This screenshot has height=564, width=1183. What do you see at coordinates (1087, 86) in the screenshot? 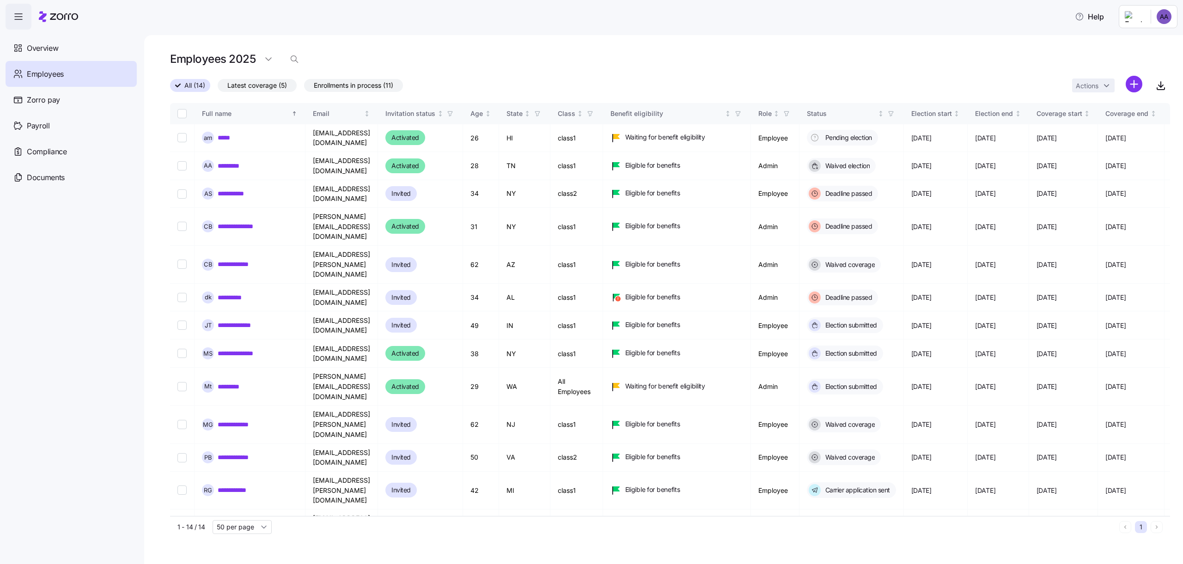
I see `span: Actions` at bounding box center [1087, 86].